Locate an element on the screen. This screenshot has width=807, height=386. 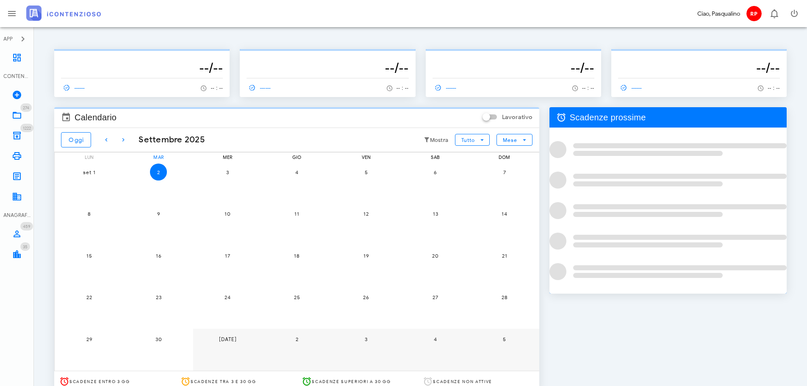
span: 22 is located at coordinates (89, 297).